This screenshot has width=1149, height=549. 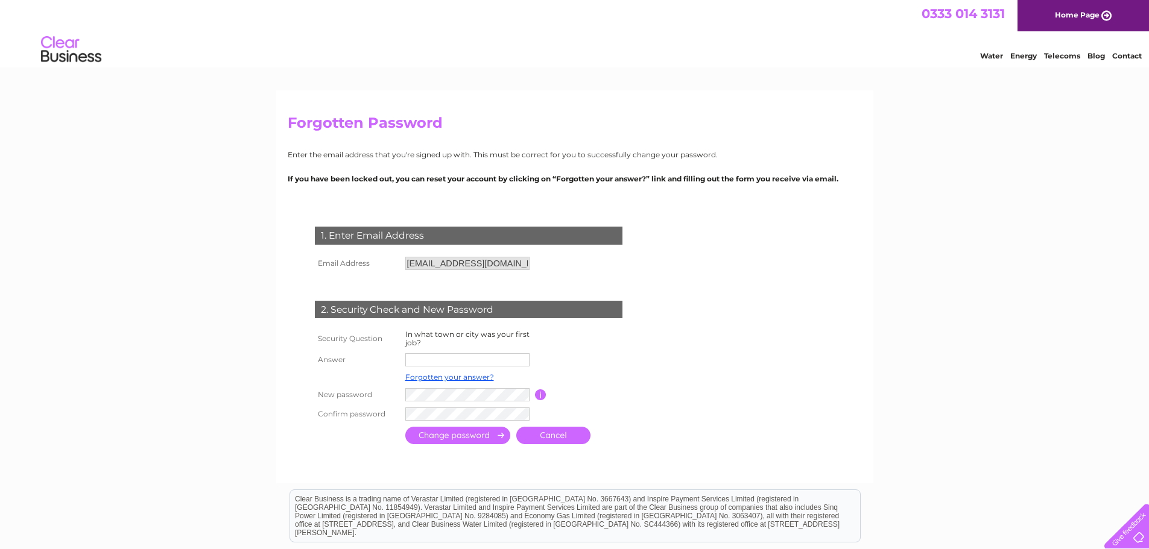 What do you see at coordinates (991, 55) in the screenshot?
I see `a: Water` at bounding box center [991, 55].